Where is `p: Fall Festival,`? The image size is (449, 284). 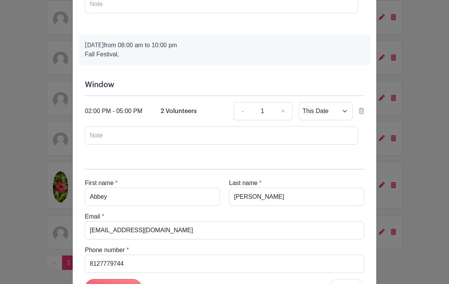
p: Fall Festival, is located at coordinates (225, 54).